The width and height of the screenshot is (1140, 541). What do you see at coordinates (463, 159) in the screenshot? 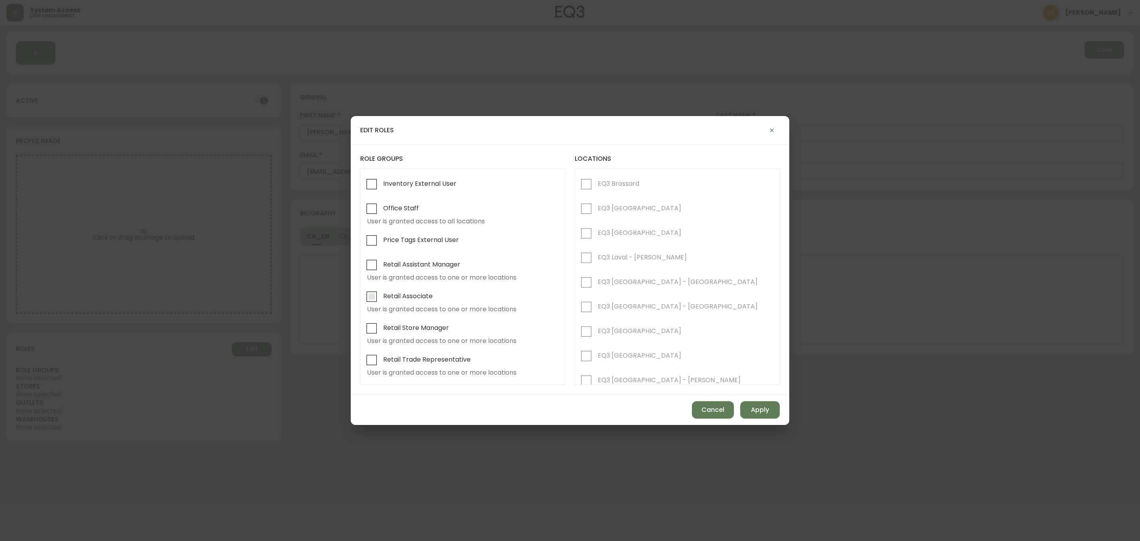
I see `h4: role groups` at bounding box center [463, 159].